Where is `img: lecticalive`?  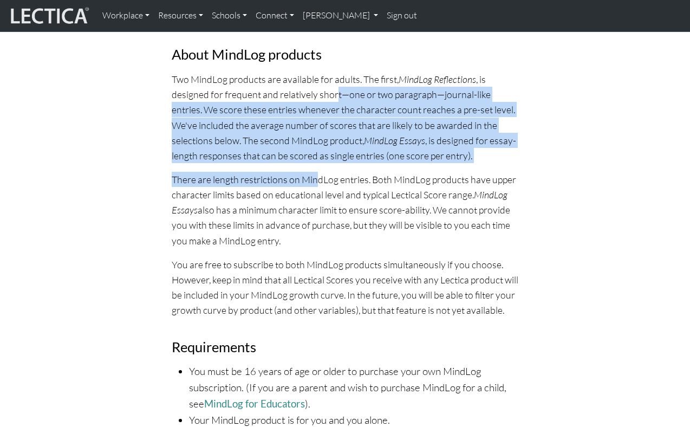 img: lecticalive is located at coordinates (49, 16).